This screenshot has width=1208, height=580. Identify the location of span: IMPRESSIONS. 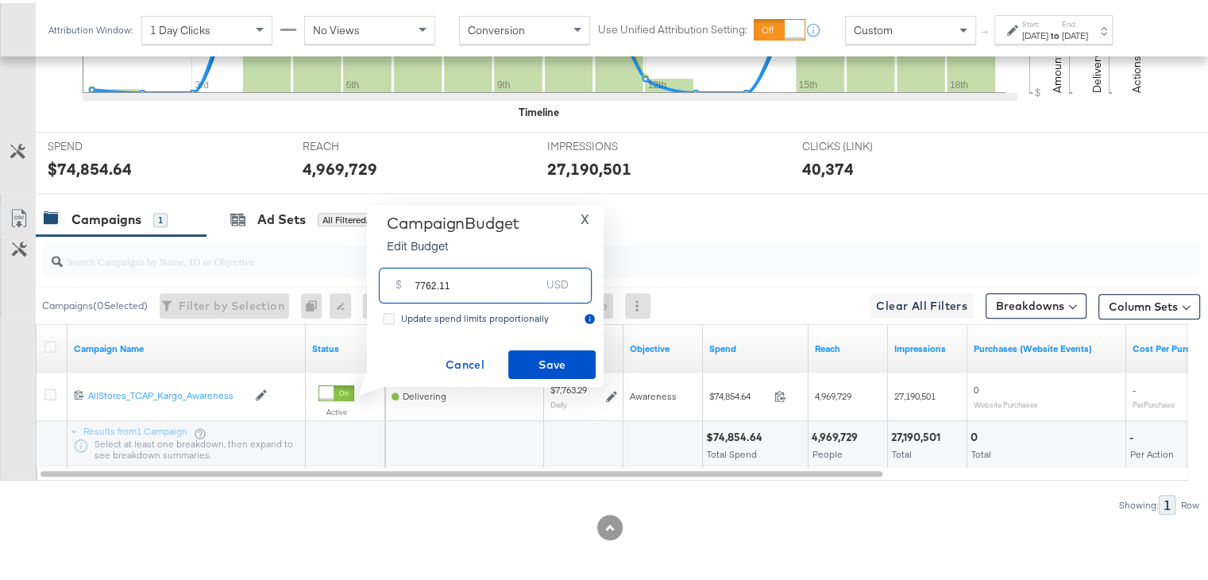
(607, 143).